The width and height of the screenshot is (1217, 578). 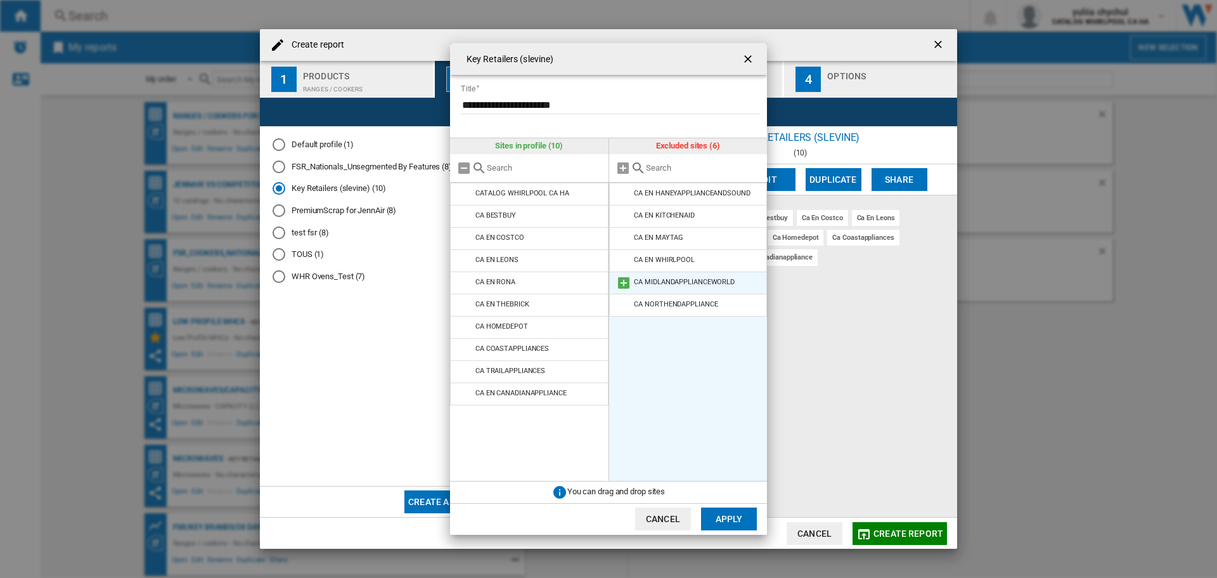 I want to click on div: CA EN RONA, so click(x=495, y=282).